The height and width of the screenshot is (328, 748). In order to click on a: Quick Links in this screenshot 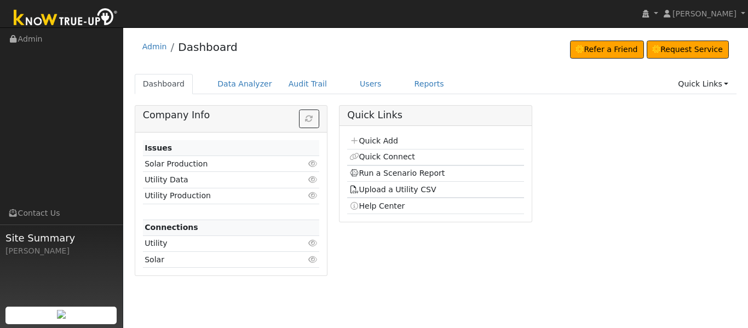, I will do `click(703, 84)`.